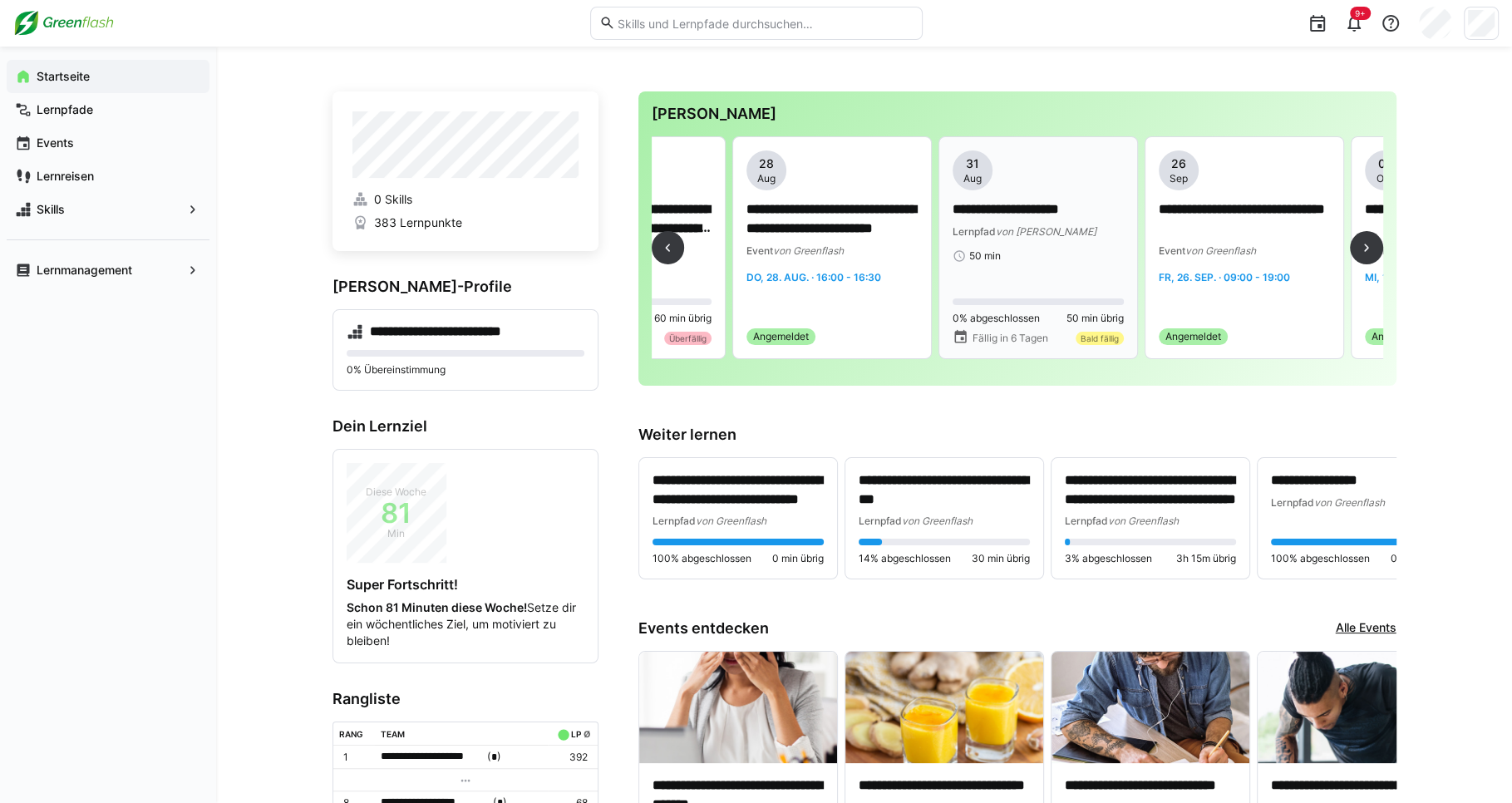 The height and width of the screenshot is (803, 1512). Describe the element at coordinates (683, 318) in the screenshot. I see `span: 60 min übrig` at that location.